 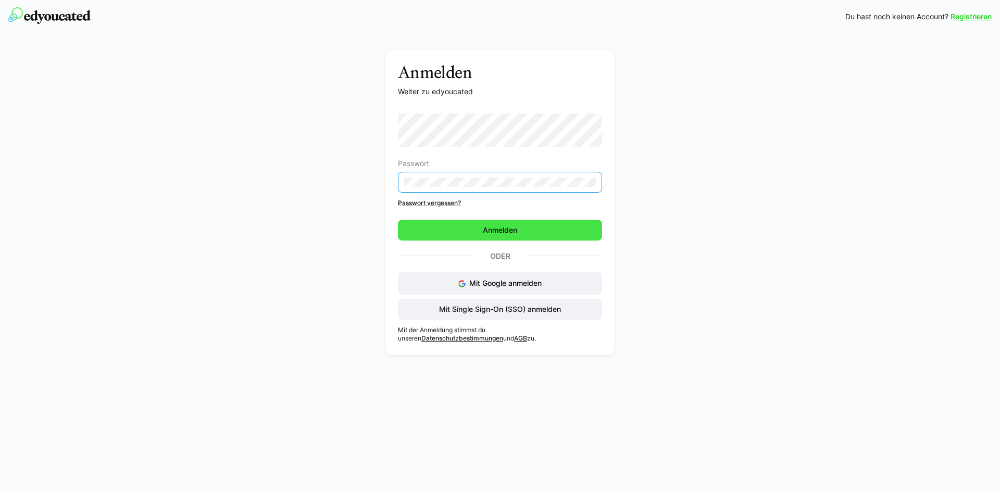 What do you see at coordinates (505, 283) in the screenshot?
I see `span: Mit Google anmelden` at bounding box center [505, 283].